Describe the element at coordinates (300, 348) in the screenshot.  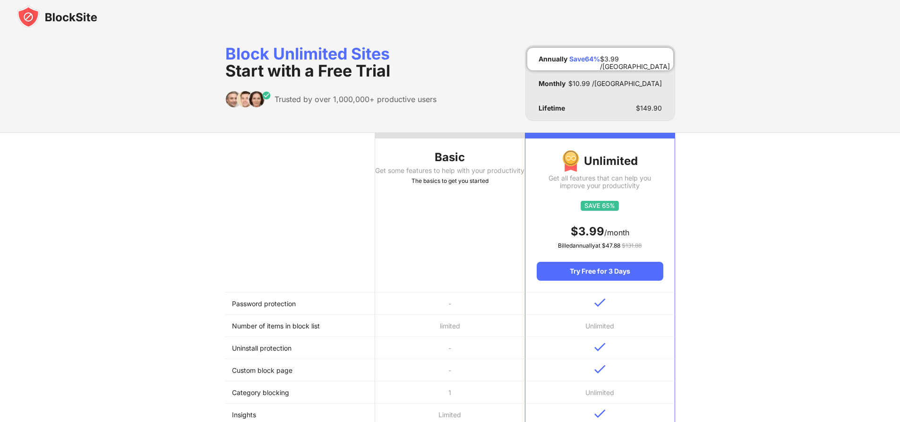
I see `td: Uninstall protection` at that location.